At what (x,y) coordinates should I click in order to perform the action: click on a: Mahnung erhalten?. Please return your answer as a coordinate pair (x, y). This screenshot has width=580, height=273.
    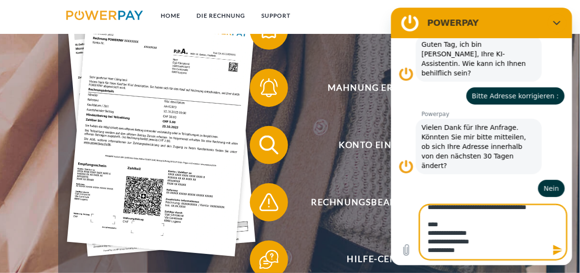
    Looking at the image, I should click on (374, 88).